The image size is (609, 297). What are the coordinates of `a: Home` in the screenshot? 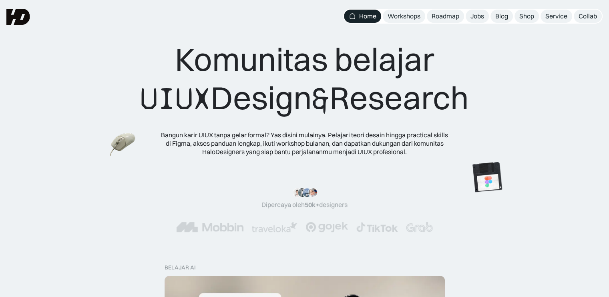 It's located at (363, 16).